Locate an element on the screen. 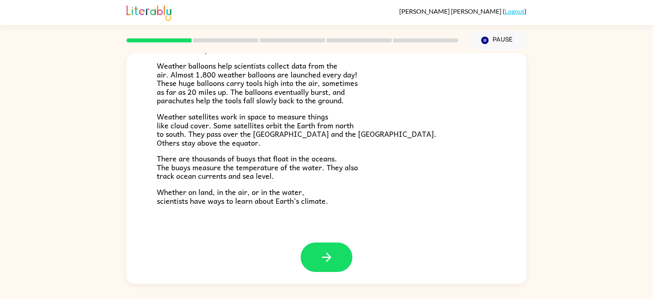  span: Whether on land, in the air, or in the water, scientists have ways to learn about Earth’s climate. is located at coordinates (242, 196).